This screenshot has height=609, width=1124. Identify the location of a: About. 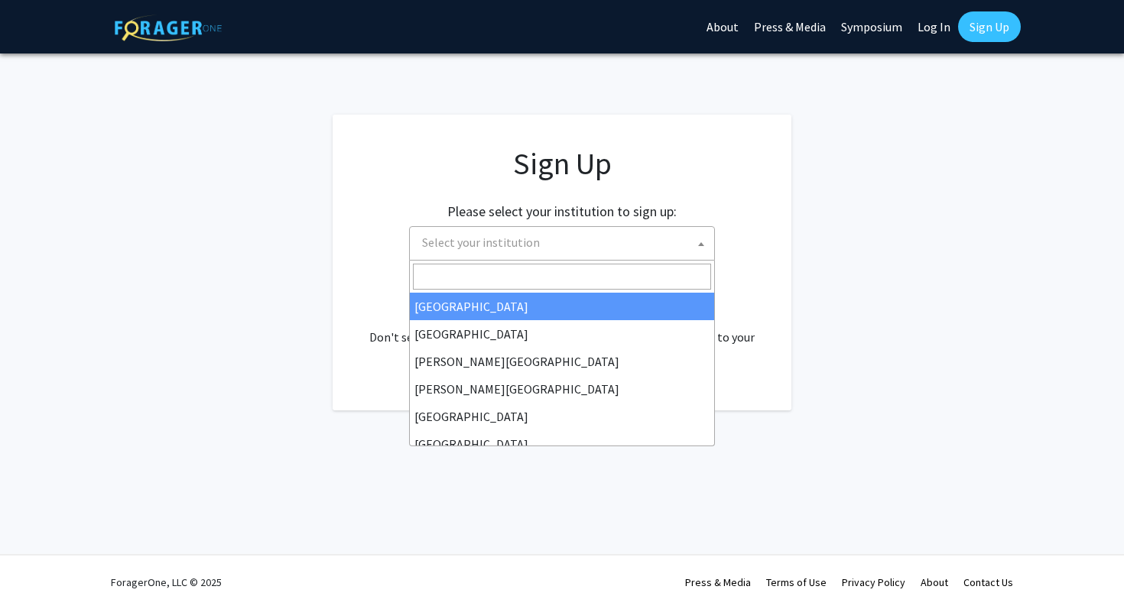
(934, 582).